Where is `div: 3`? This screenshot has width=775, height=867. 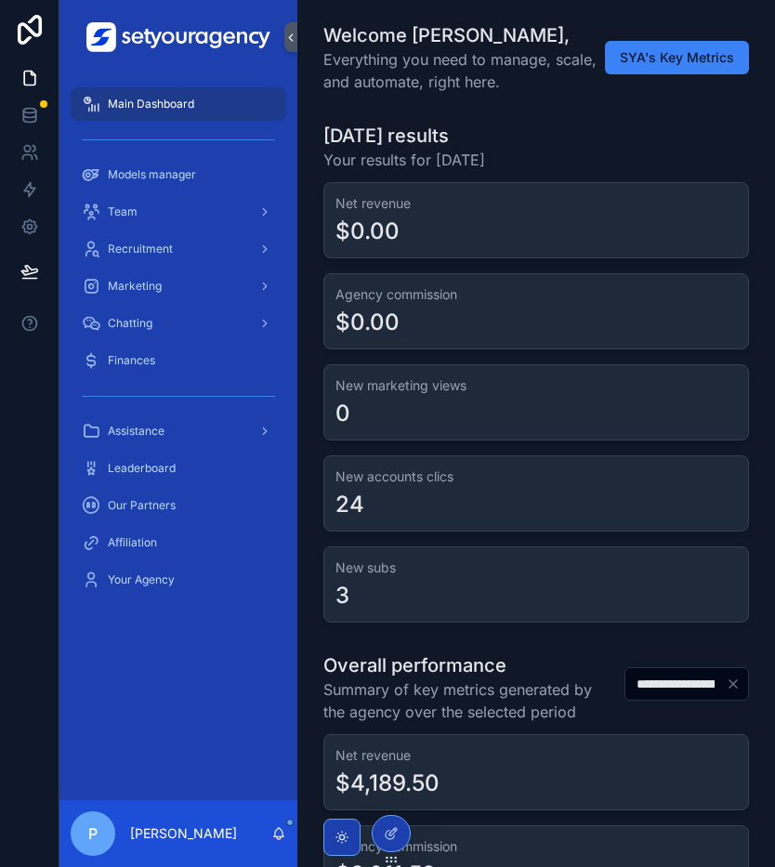 div: 3 is located at coordinates (342, 596).